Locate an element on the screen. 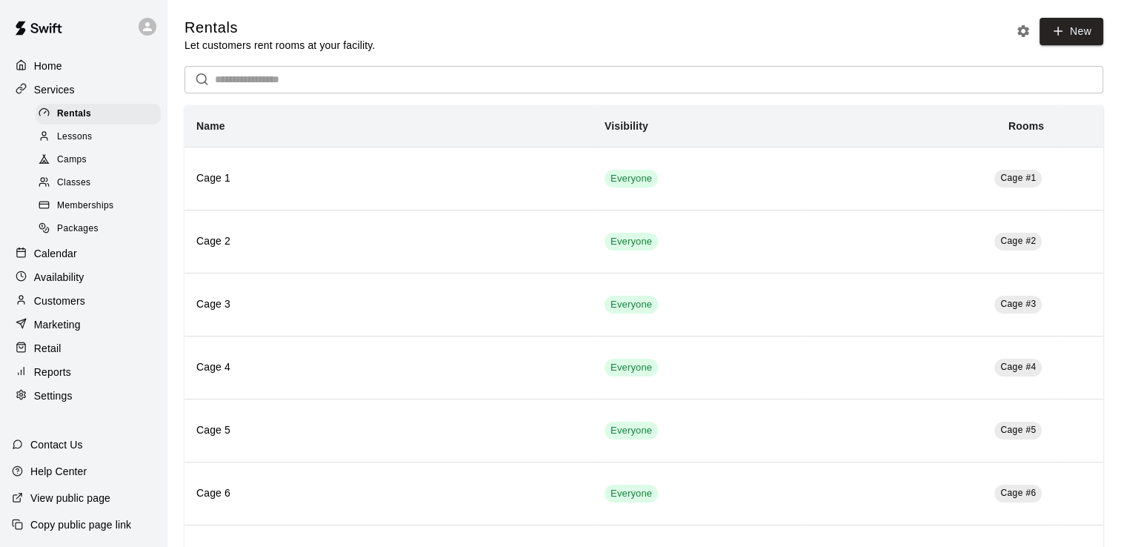 Image resolution: width=1121 pixels, height=547 pixels. button: Rental settings is located at coordinates (1023, 31).